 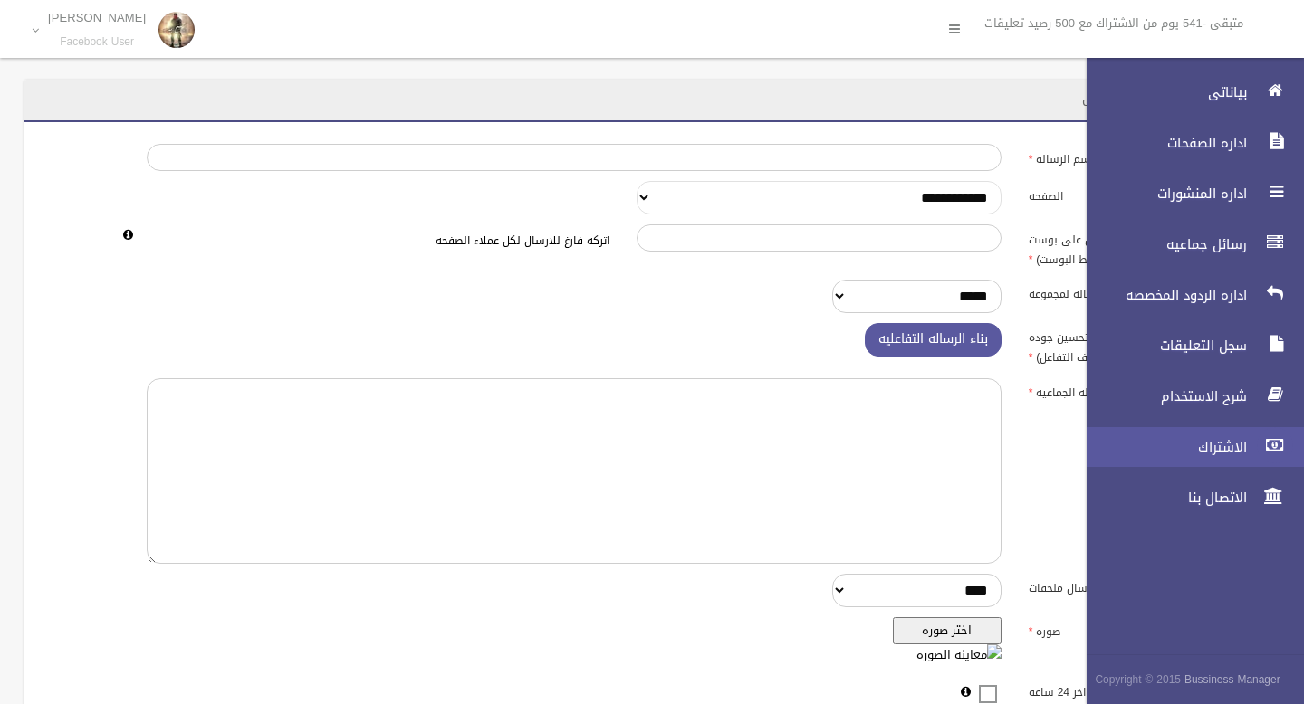 What do you see at coordinates (1161, 194) in the screenshot?
I see `span: اداره المنشورات` at bounding box center [1161, 194].